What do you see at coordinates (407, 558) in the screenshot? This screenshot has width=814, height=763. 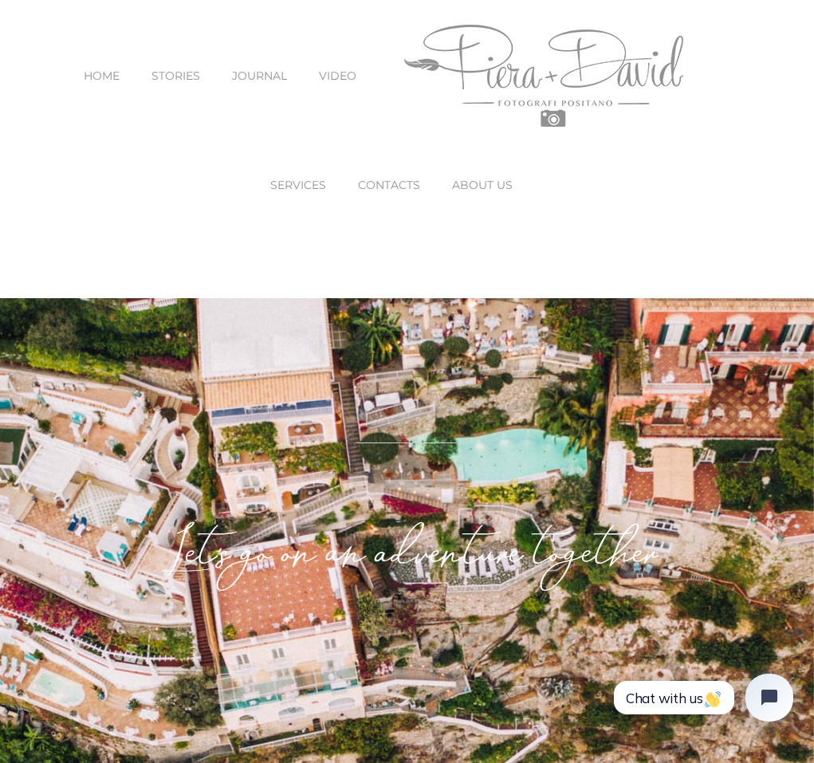 I see `em: Let's go on an adventure together` at bounding box center [407, 558].